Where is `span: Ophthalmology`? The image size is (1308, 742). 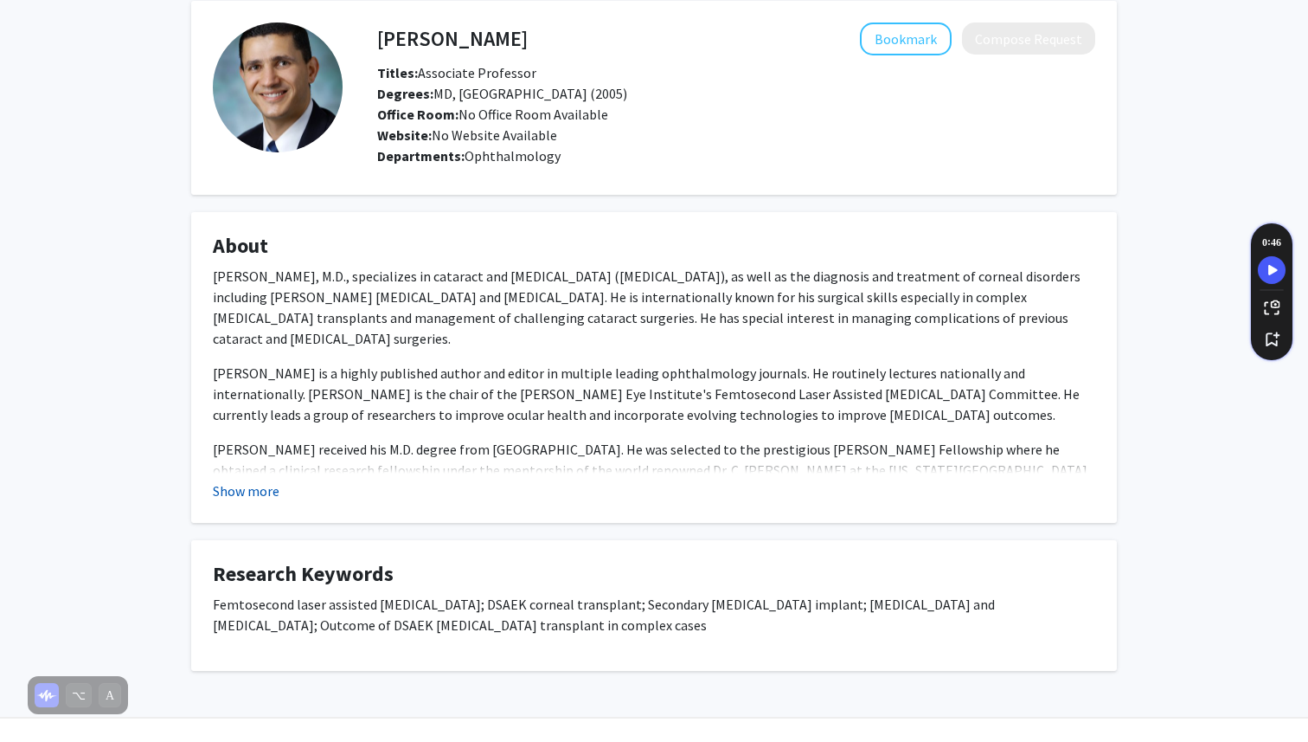
span: Ophthalmology is located at coordinates (512, 156).